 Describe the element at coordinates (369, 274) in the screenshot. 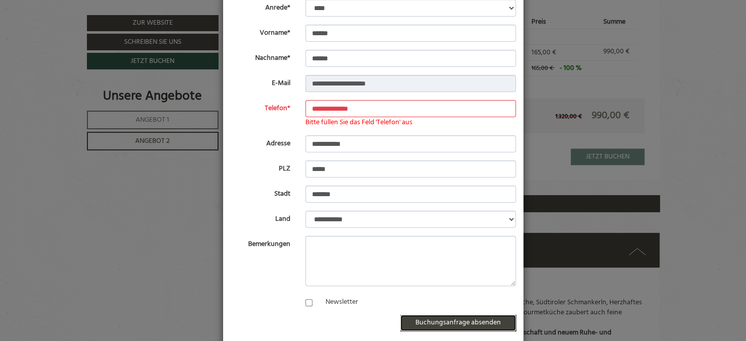

I see `button: Senden` at that location.